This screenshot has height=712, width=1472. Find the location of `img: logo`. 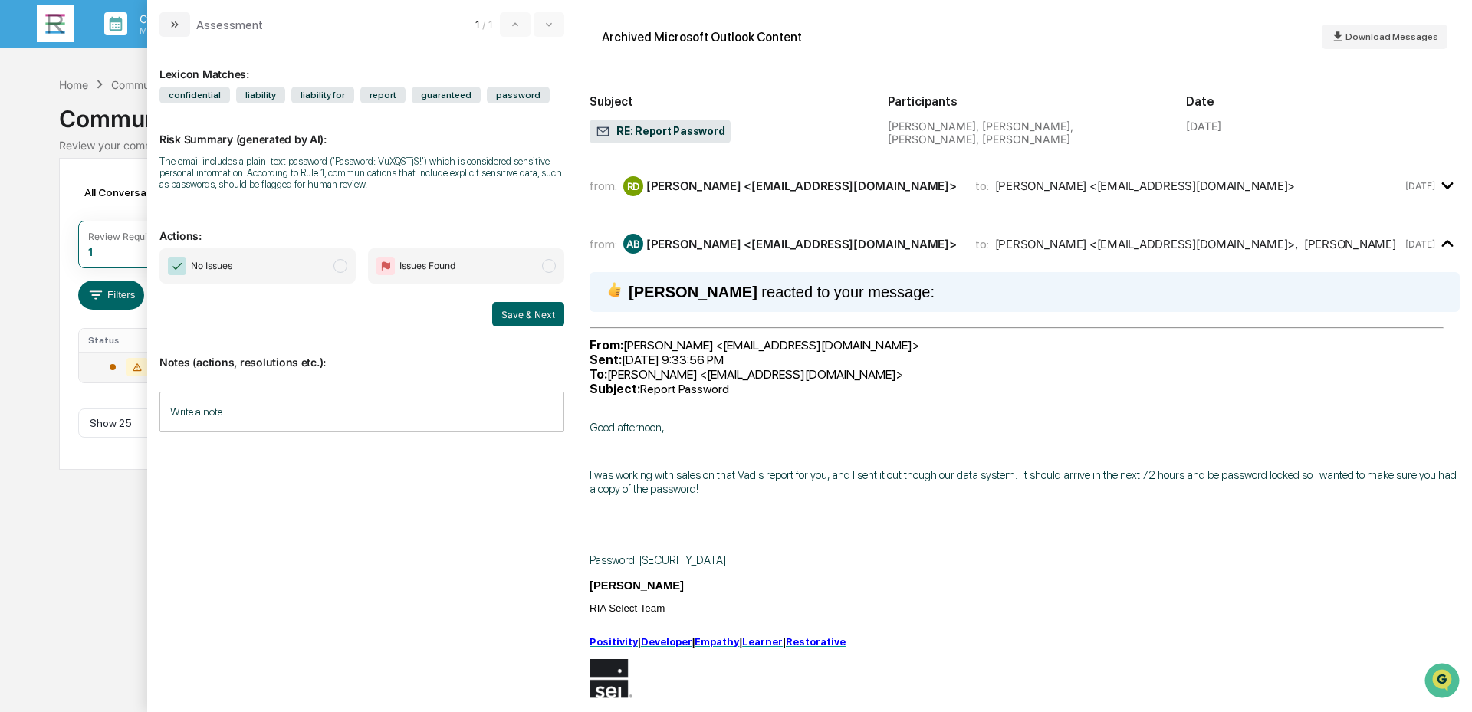

img: logo is located at coordinates (55, 24).